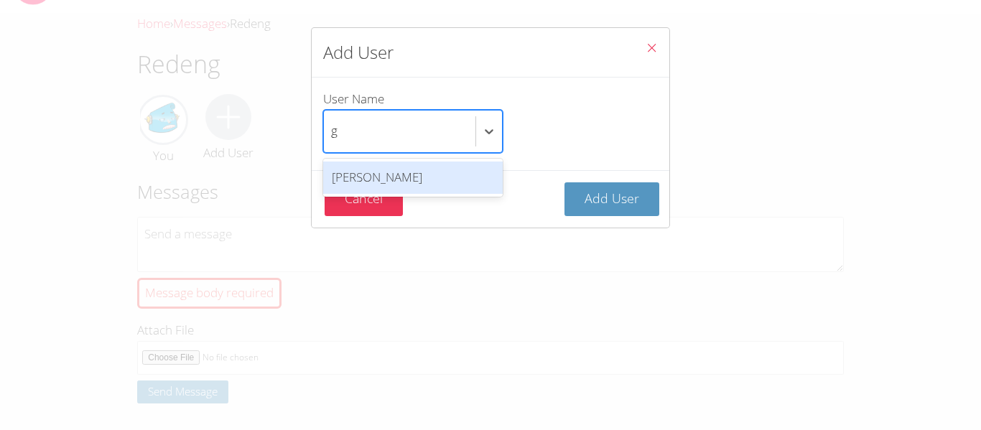 This screenshot has height=430, width=981. Describe the element at coordinates (612, 198) in the screenshot. I see `span: Add User` at that location.